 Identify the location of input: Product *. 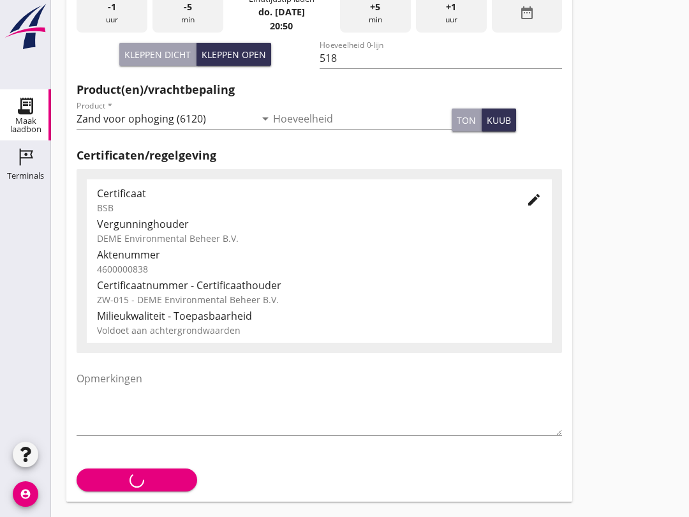
(166, 119).